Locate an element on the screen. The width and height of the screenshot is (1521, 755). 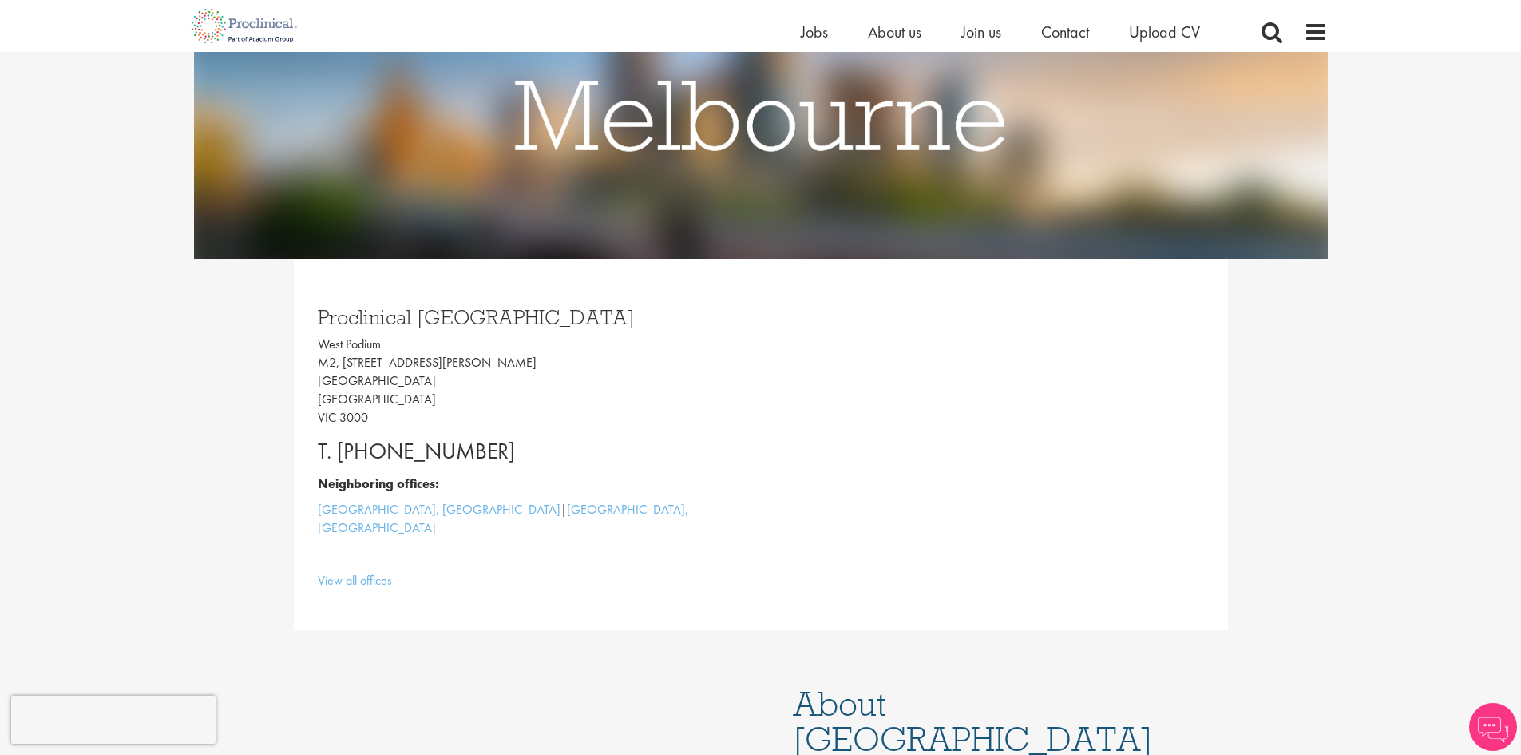
a: View all offices is located at coordinates (355, 580).